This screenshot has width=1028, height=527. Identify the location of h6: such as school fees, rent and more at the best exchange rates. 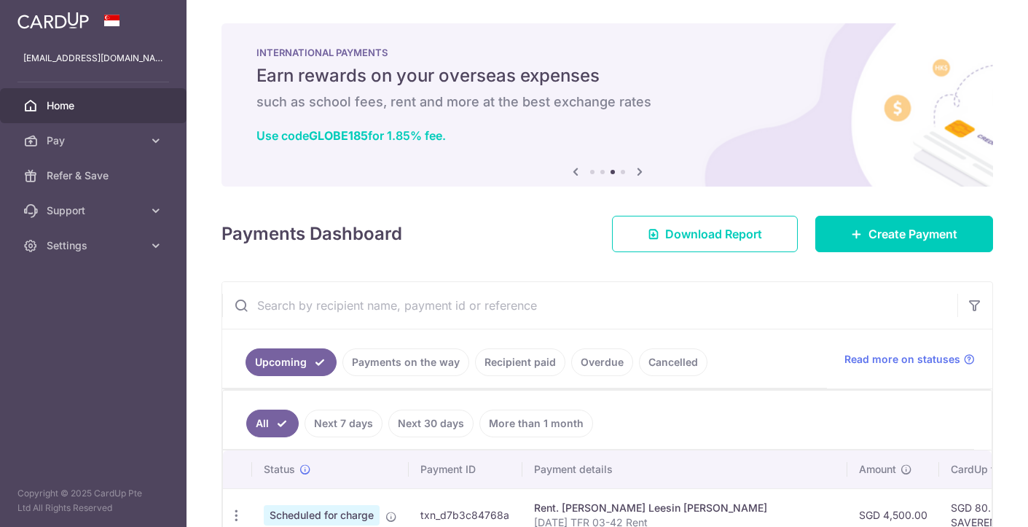
(607, 102).